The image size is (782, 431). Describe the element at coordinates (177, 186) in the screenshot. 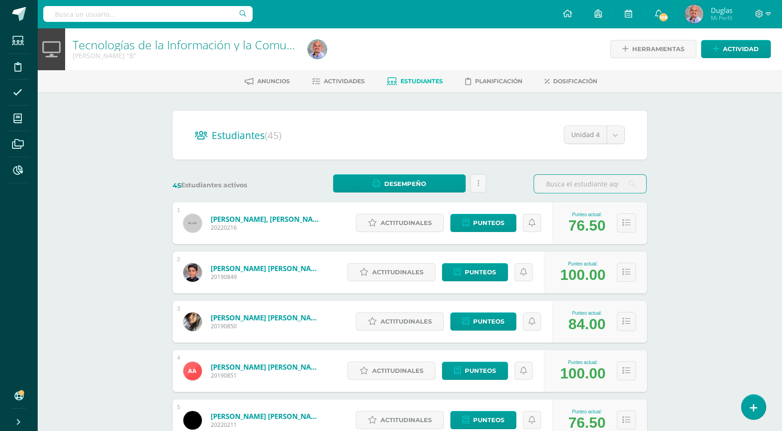

I see `span: 45` at that location.